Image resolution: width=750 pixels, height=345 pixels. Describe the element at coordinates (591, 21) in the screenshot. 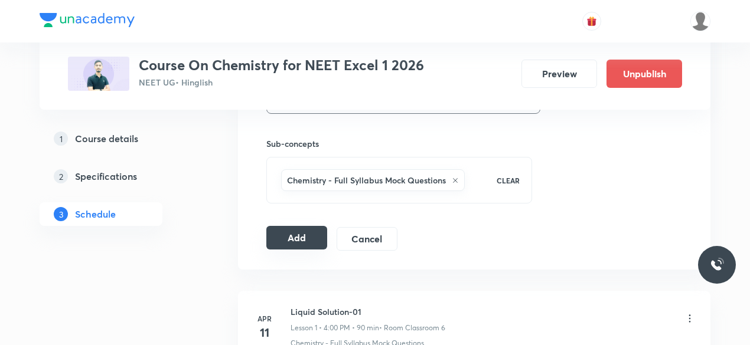

I see `img: avatar` at that location.